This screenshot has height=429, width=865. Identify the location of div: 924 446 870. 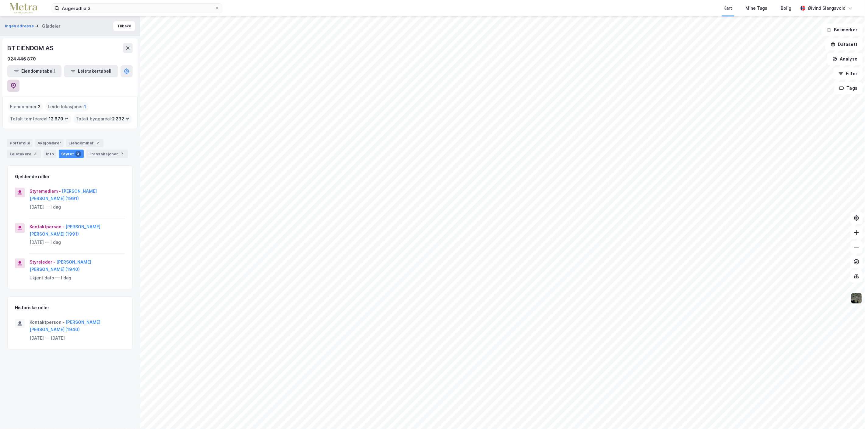
(22, 59).